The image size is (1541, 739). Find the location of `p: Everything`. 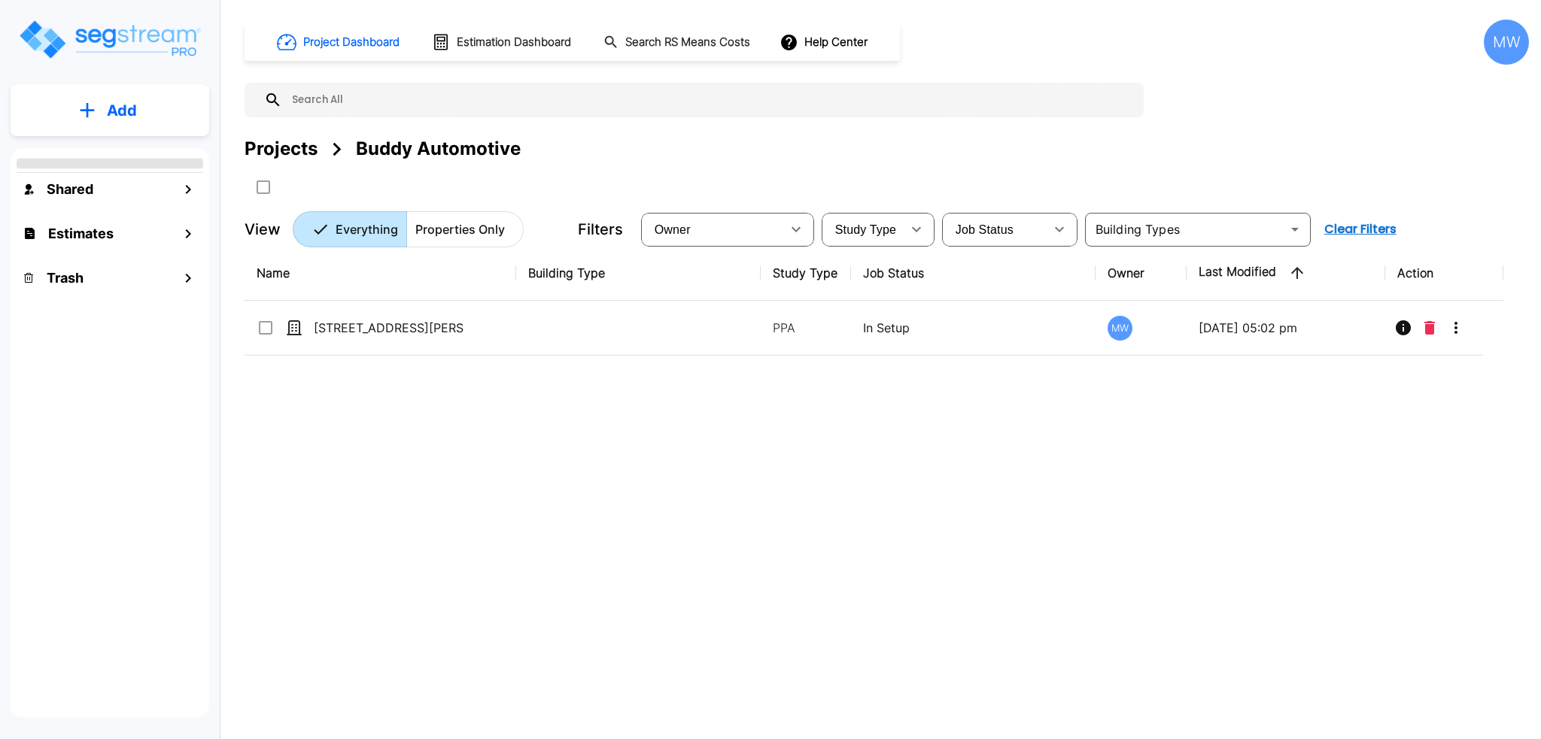

p: Everything is located at coordinates (366, 229).